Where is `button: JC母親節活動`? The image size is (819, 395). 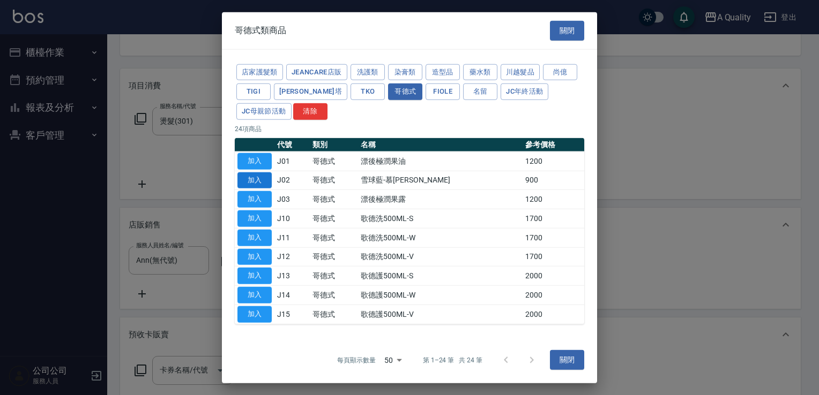
button: JC母親節活動 is located at coordinates (264, 111).